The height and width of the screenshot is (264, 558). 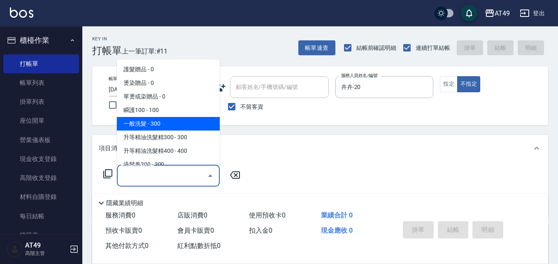 I want to click on h3: 打帳單, so click(x=107, y=51).